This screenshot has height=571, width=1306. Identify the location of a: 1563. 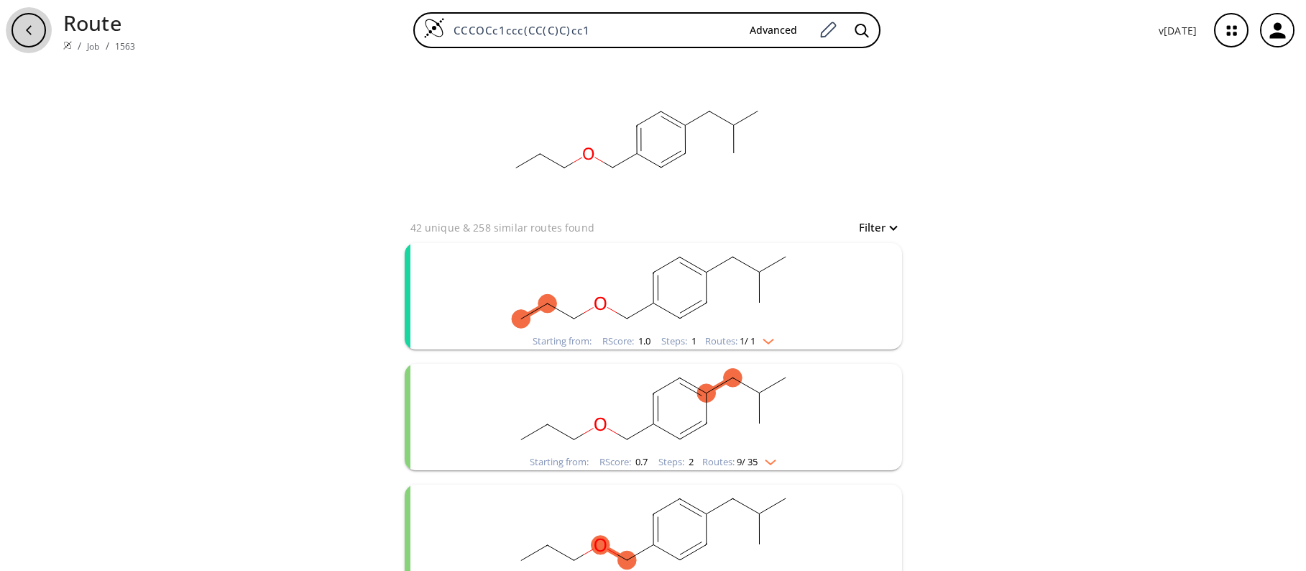
(125, 46).